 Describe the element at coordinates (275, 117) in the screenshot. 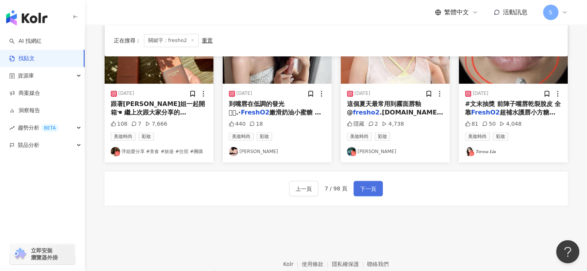

I see `span: 嫩滑奶油小蜜糖 長效保濕` at that location.